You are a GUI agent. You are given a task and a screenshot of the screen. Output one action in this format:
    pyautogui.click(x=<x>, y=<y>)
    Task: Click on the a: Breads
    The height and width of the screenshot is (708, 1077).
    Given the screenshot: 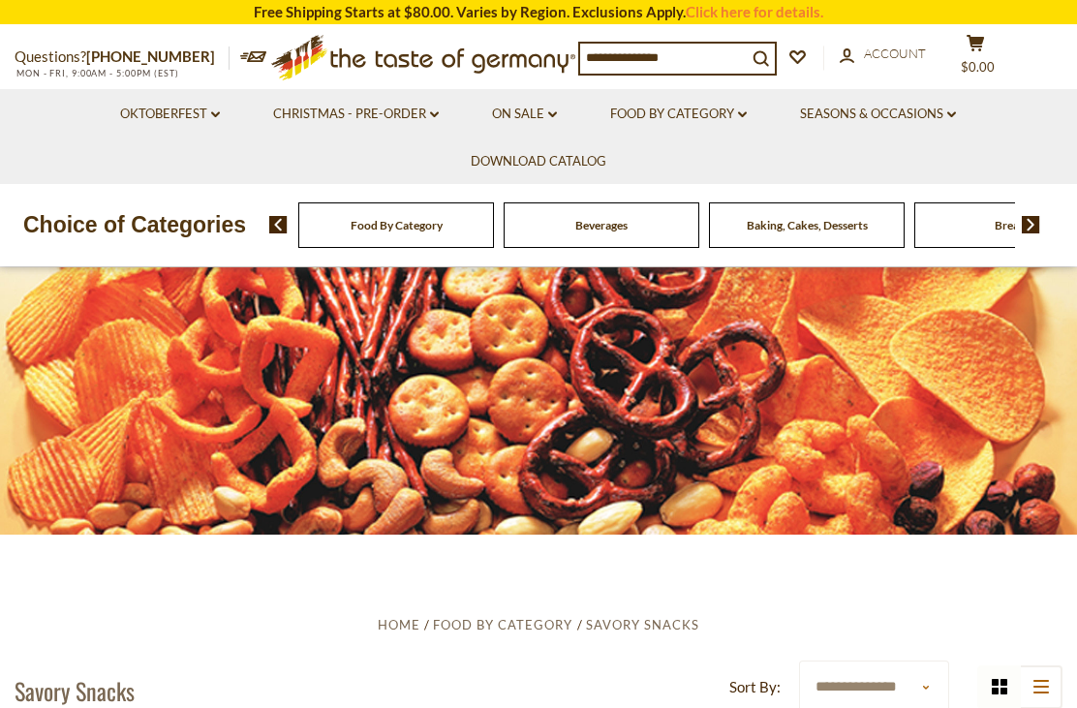 What is the action you would take?
    pyautogui.click(x=1012, y=225)
    